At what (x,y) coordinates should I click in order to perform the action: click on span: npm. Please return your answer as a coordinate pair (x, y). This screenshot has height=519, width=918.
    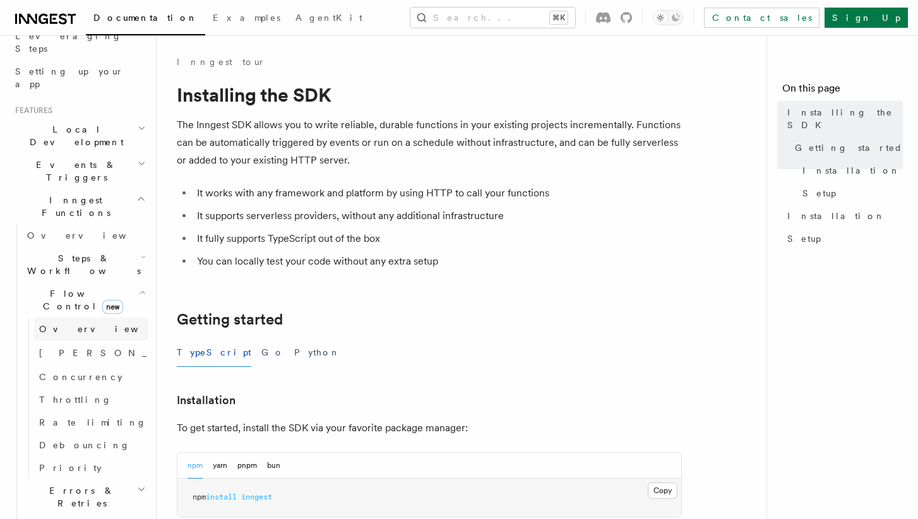
    Looking at the image, I should click on (199, 497).